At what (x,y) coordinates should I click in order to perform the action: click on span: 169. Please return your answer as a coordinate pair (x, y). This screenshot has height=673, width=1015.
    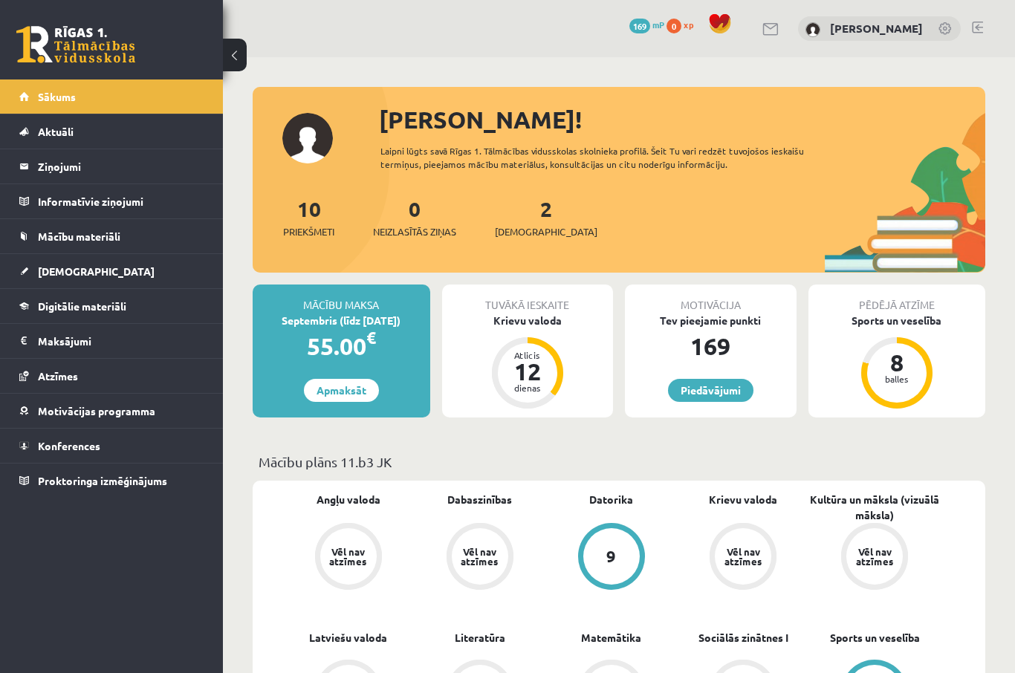
    Looking at the image, I should click on (640, 26).